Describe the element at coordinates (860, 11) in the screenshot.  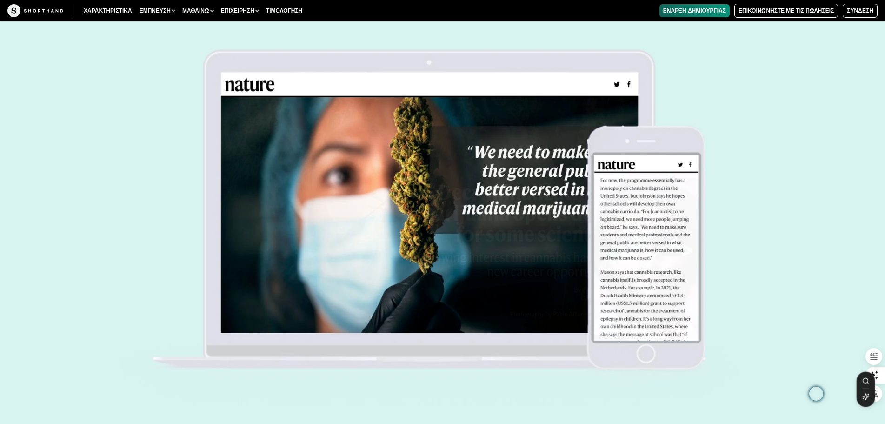
I see `a: Σύνδεση` at that location.